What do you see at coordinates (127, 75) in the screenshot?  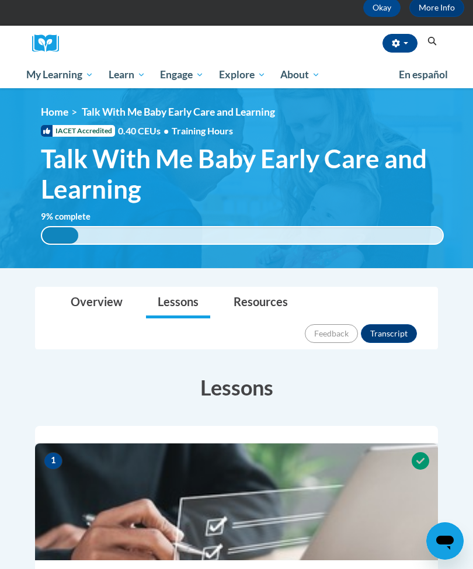 I see `span: Learn` at bounding box center [127, 75].